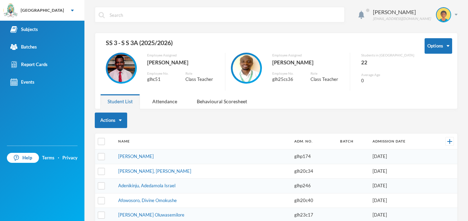  Describe the element at coordinates (111, 120) in the screenshot. I see `button: Actions` at that location.